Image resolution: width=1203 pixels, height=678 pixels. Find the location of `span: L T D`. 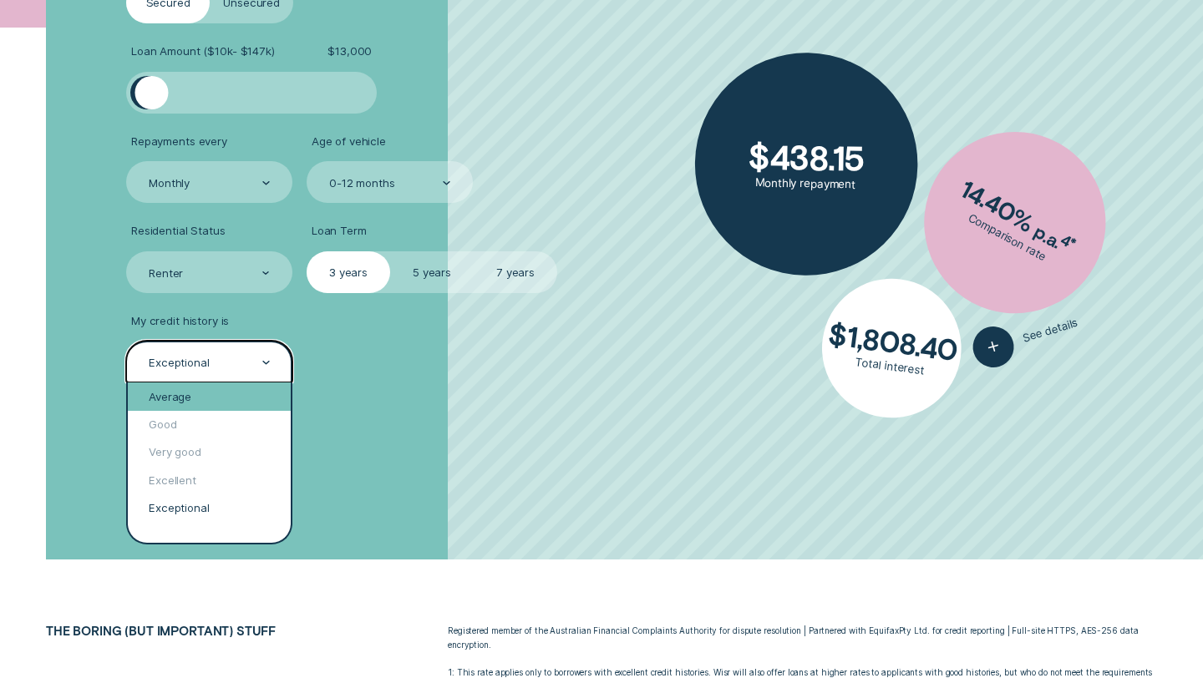

span: L T D is located at coordinates (920, 631).